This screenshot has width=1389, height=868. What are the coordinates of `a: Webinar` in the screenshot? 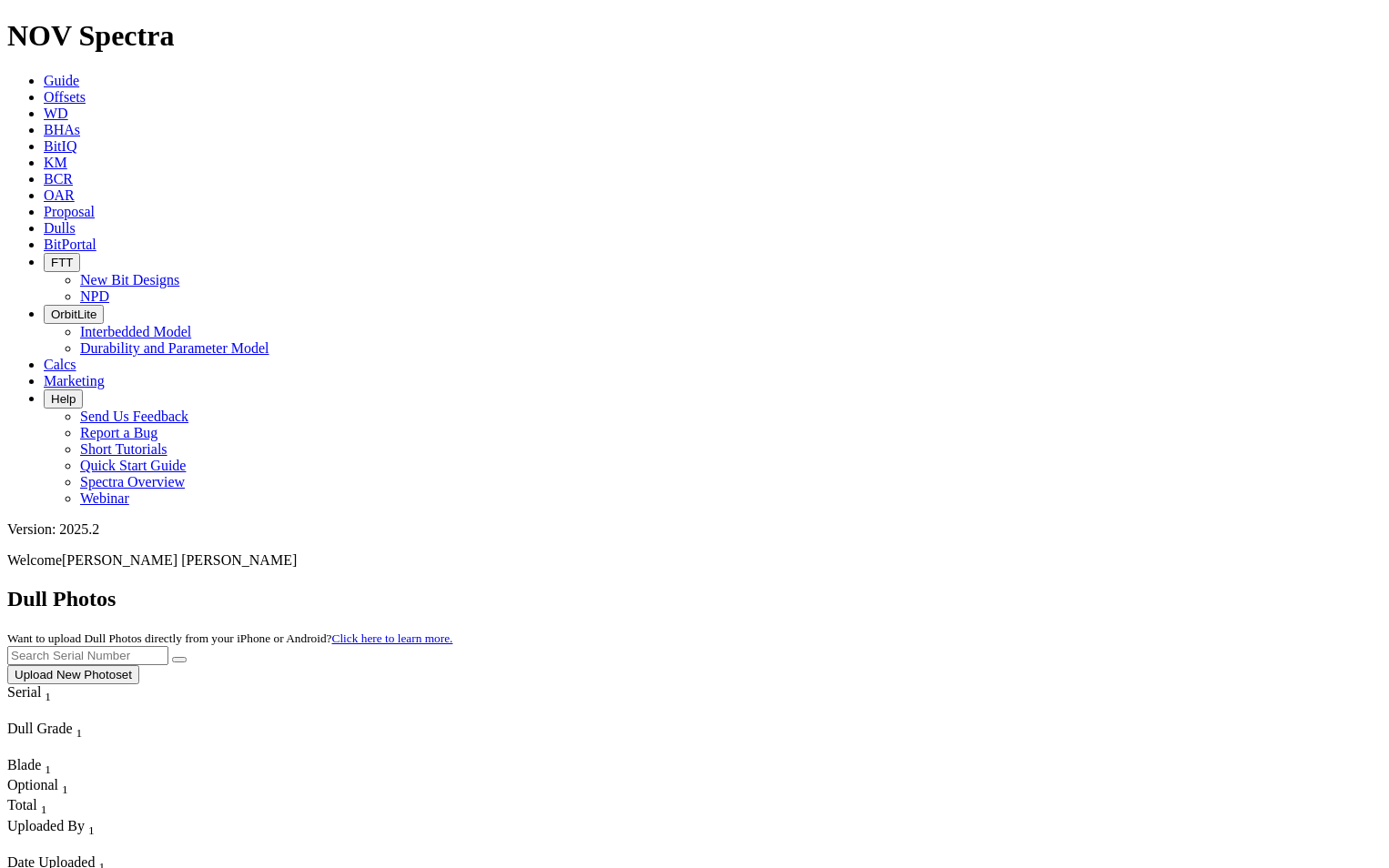 It's located at (105, 498).